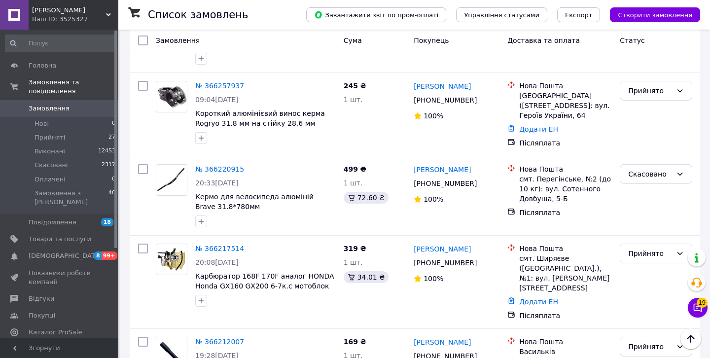 The height and width of the screenshot is (358, 710). What do you see at coordinates (50, 180) in the screenshot?
I see `span: Оплачені` at bounding box center [50, 180].